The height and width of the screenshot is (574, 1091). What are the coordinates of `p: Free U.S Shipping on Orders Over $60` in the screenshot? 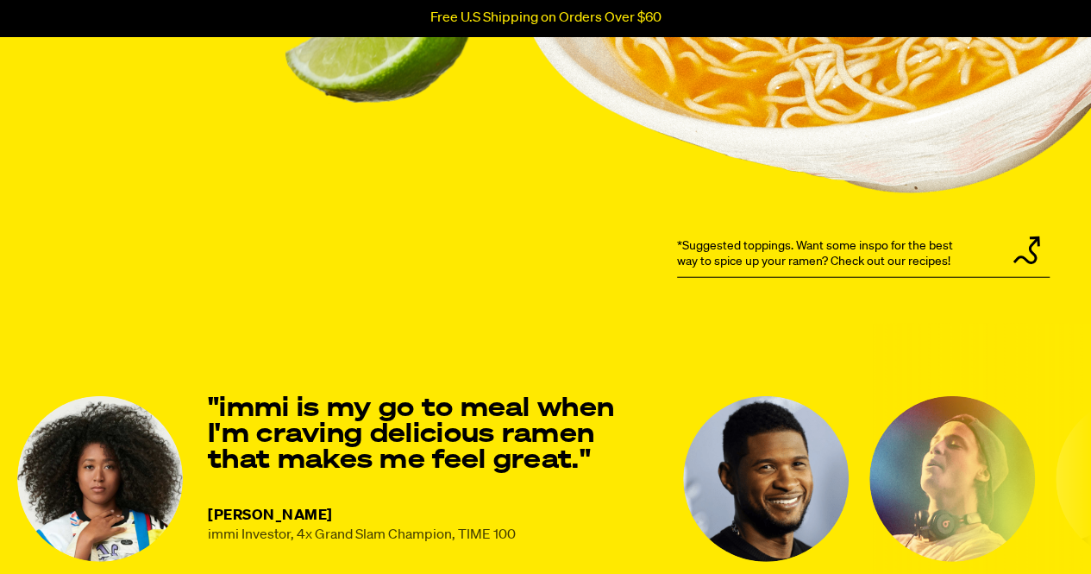 It's located at (546, 18).